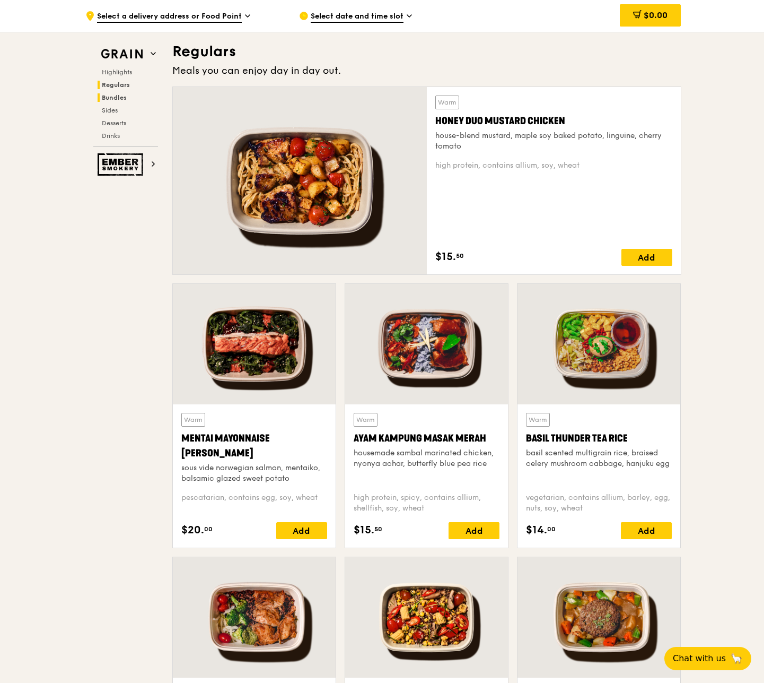  Describe the element at coordinates (254, 473) in the screenshot. I see `div: sous vide norwegian salmon, mentaiko, balsamic glazed sweet potato` at that location.